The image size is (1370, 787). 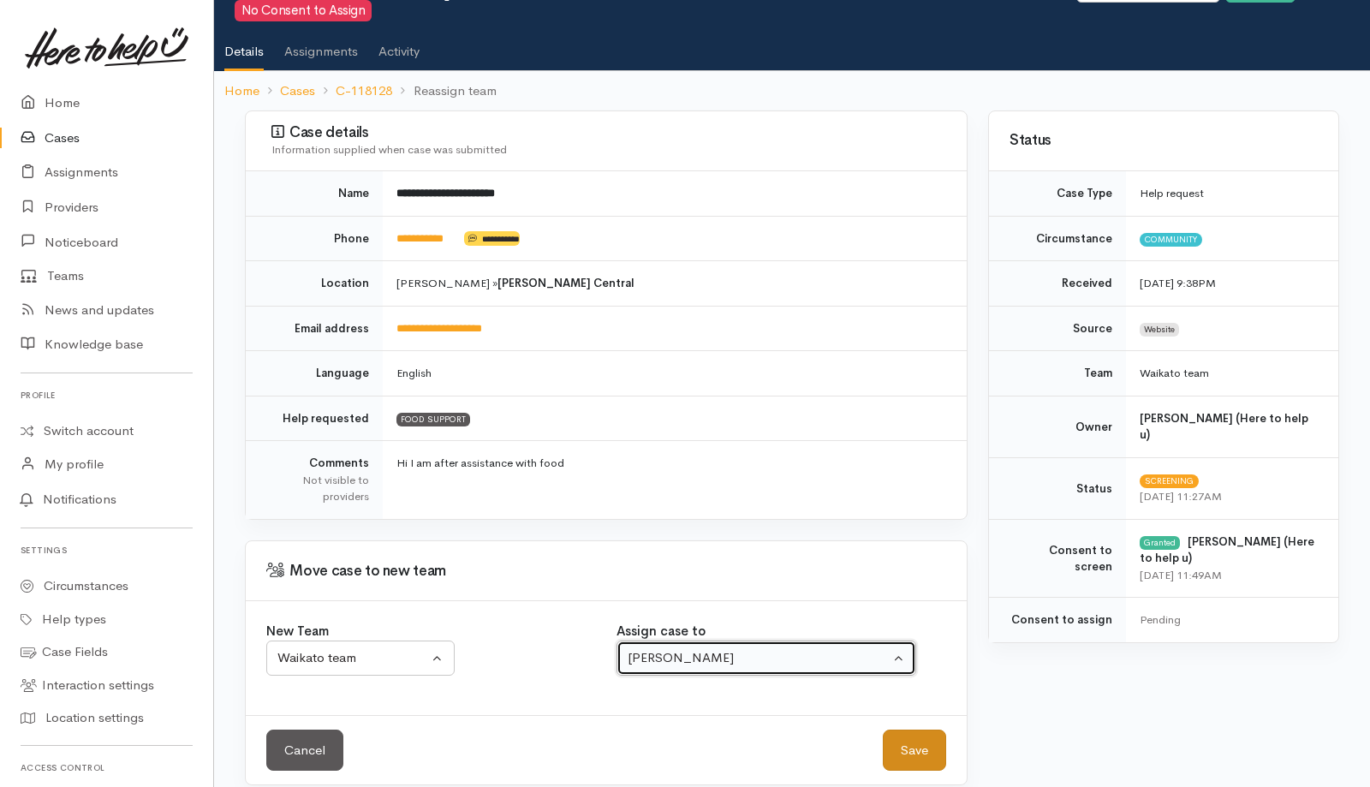 What do you see at coordinates (241, 91) in the screenshot?
I see `a: Home` at bounding box center [241, 91].